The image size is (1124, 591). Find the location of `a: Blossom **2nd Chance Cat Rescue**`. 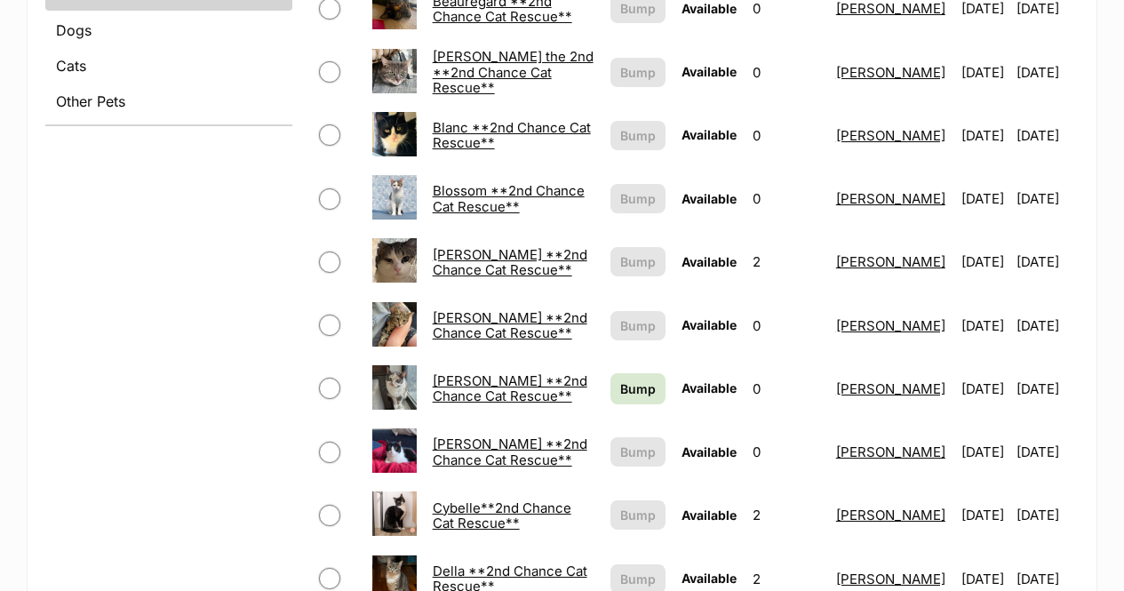

a: Blossom **2nd Chance Cat Rescue** is located at coordinates (508, 198).